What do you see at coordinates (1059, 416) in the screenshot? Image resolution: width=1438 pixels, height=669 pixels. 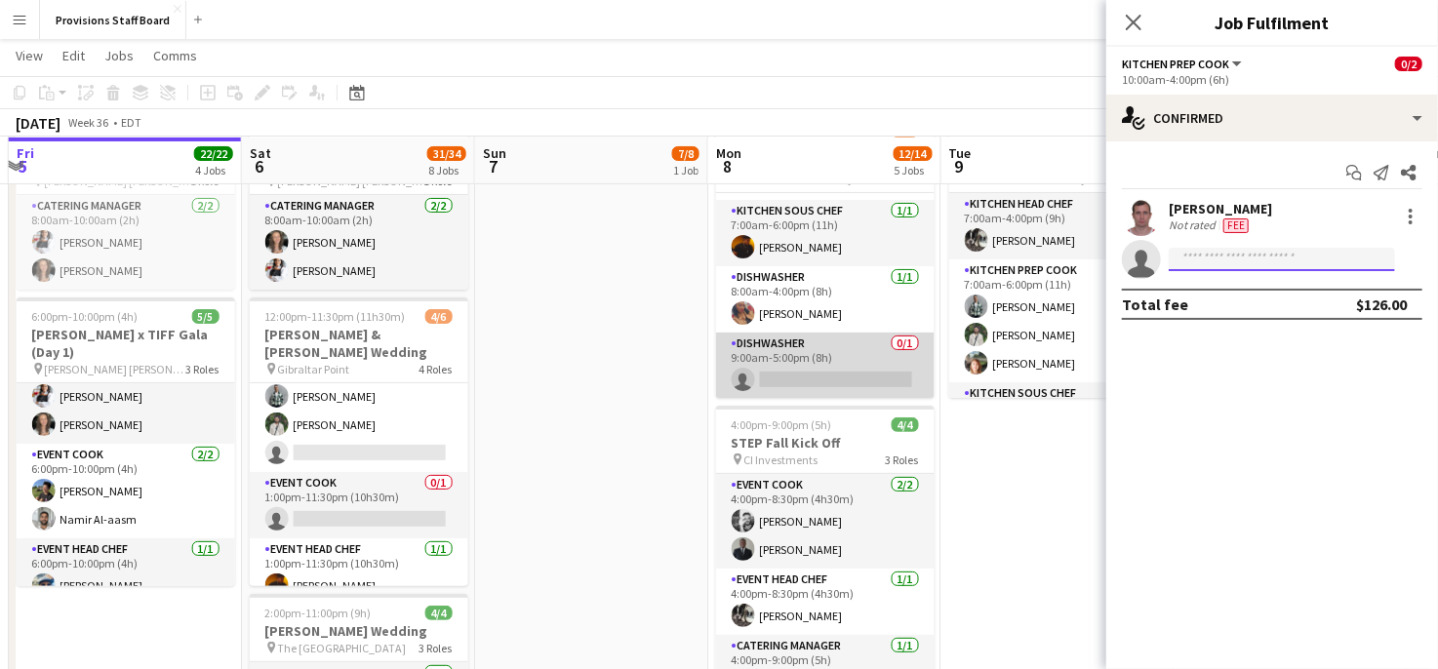 I see `app-card-role: Kitchen Sous Chef1/1` at bounding box center [1059, 416].